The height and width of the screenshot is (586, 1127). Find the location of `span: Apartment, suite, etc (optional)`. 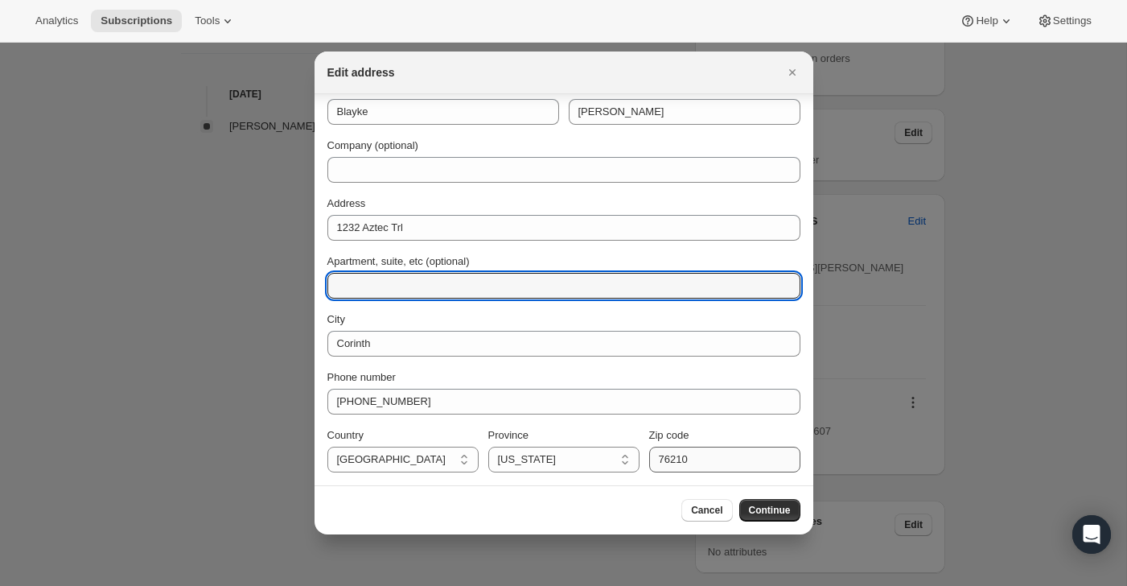

span: Apartment, suite, etc (optional) is located at coordinates (398, 261).